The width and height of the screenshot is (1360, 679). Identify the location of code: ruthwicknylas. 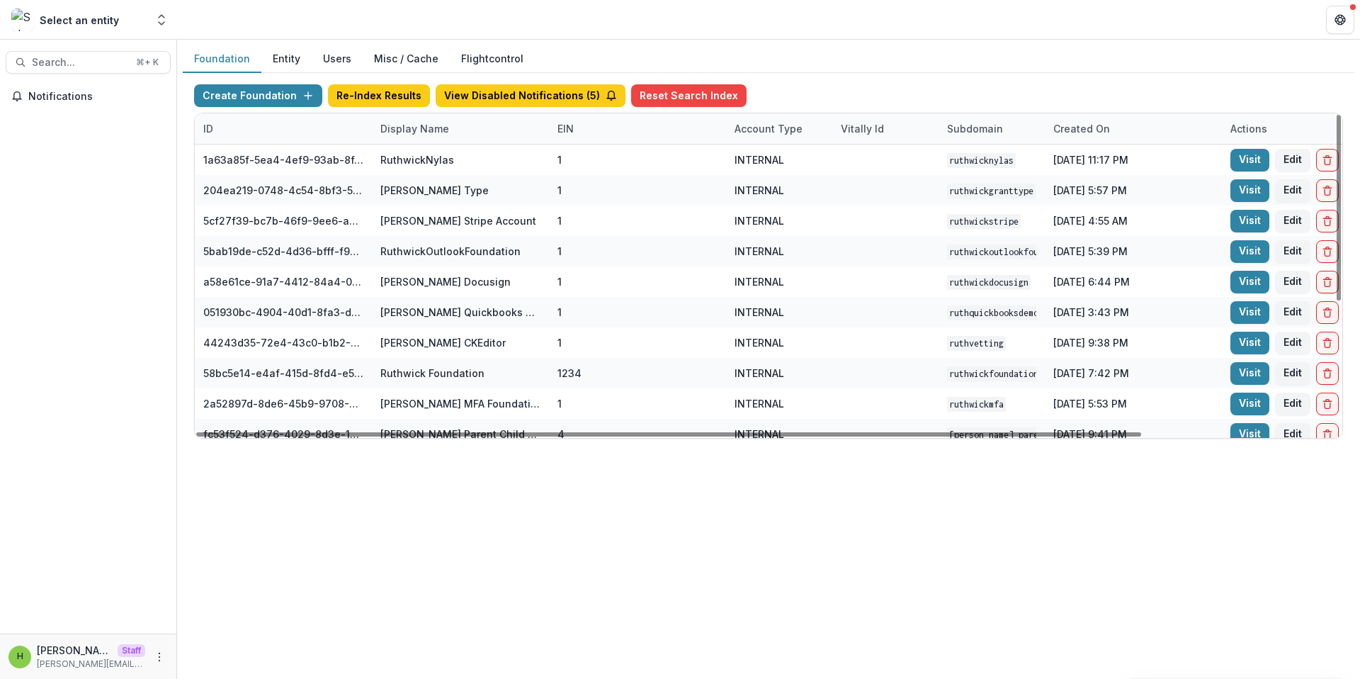
(981, 160).